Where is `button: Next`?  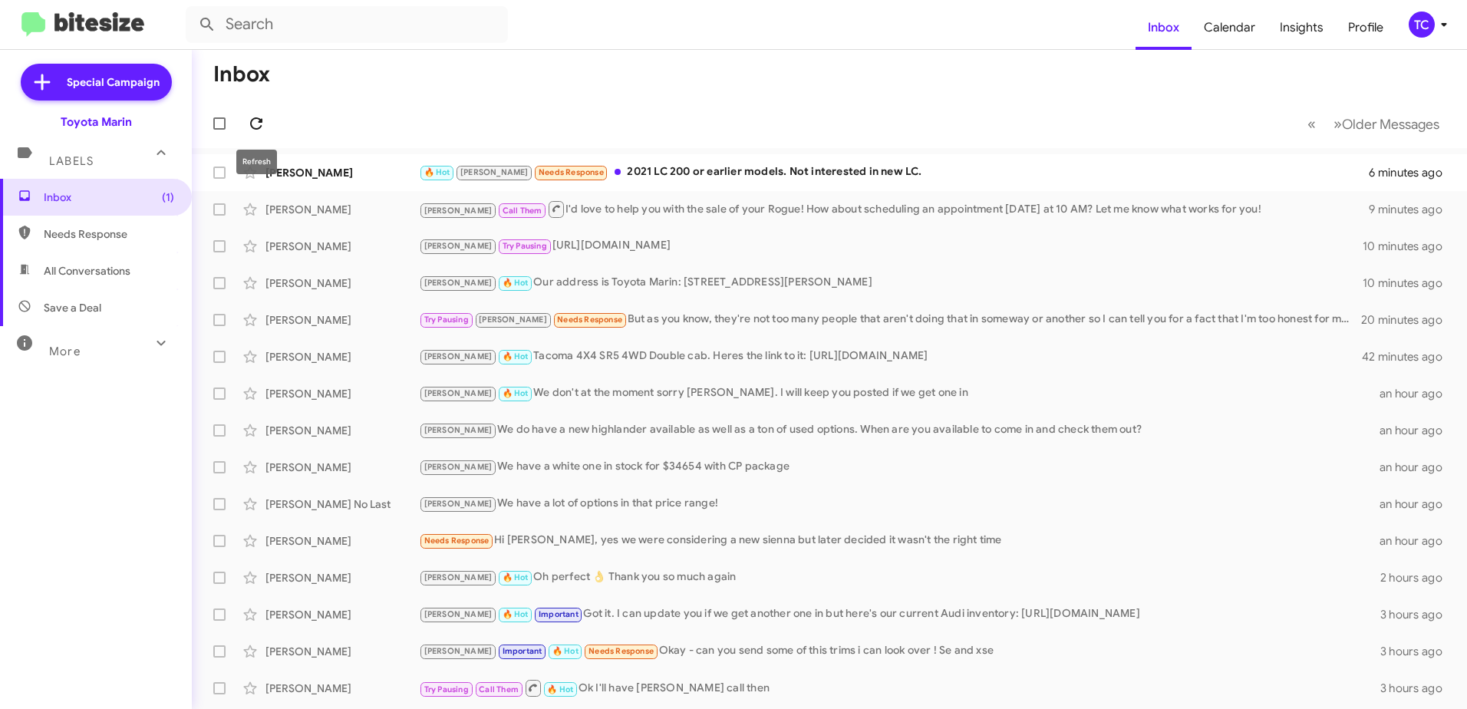 button: Next is located at coordinates (1386, 124).